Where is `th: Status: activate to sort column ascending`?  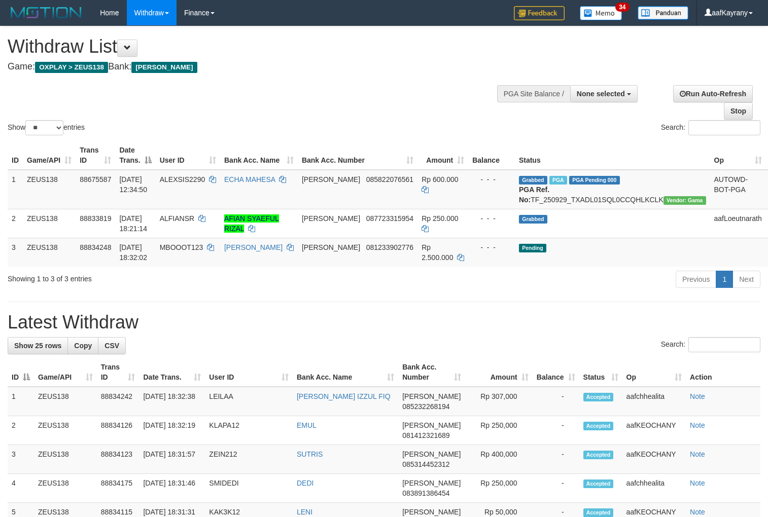 th: Status: activate to sort column ascending is located at coordinates (600, 372).